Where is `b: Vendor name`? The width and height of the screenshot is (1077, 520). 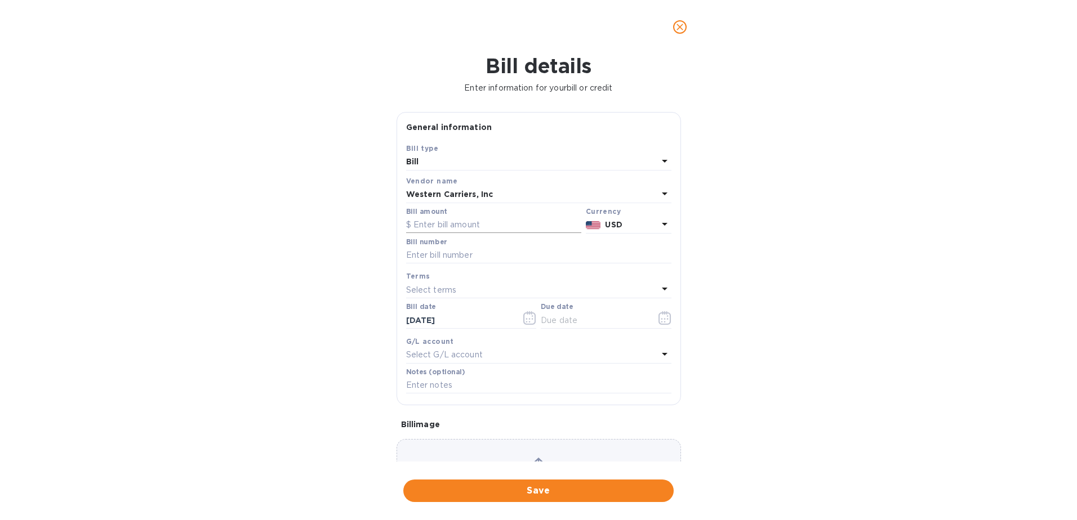
b: Vendor name is located at coordinates (432, 181).